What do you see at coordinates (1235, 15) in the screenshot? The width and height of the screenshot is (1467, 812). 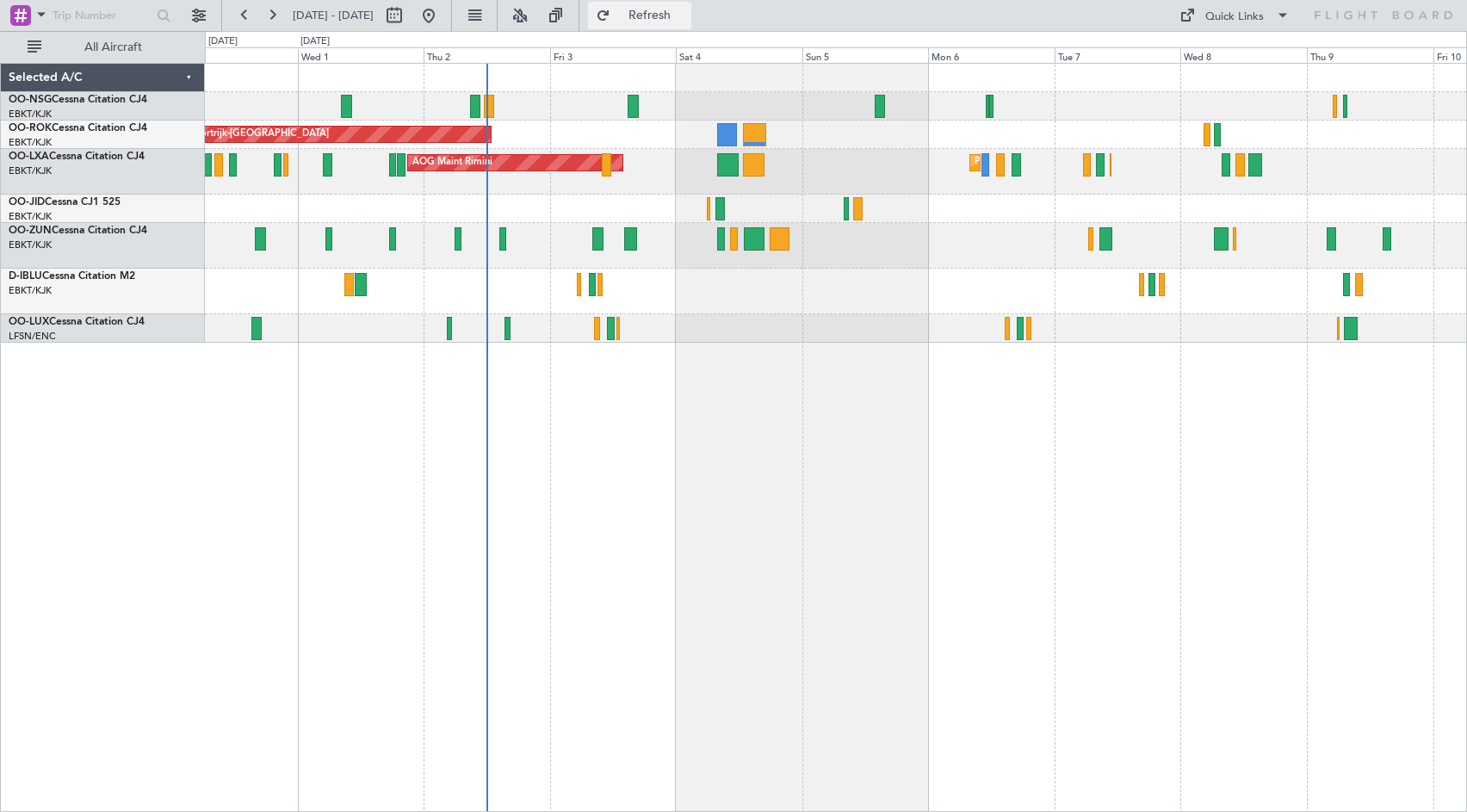 I see `button: Quick Links` at bounding box center [1235, 15].